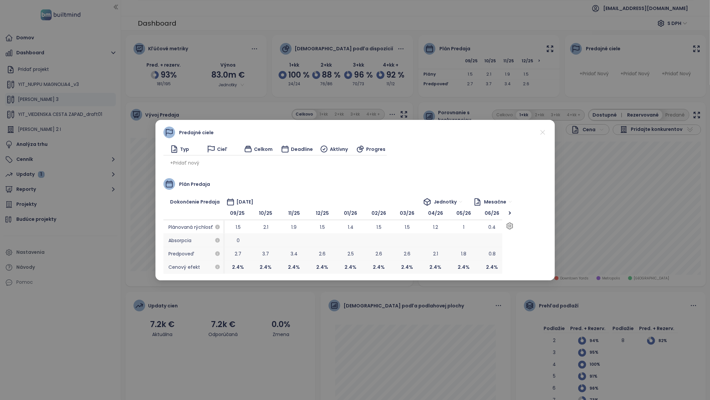 The height and width of the screenshot is (400, 710). What do you see at coordinates (350, 253) in the screenshot?
I see `span: 2.5` at bounding box center [350, 253].